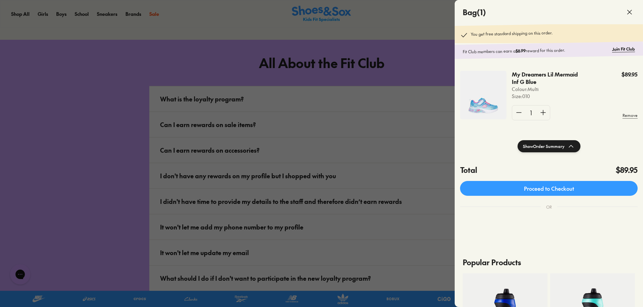  What do you see at coordinates (549, 188) in the screenshot?
I see `a: Proceed to Checkout` at bounding box center [549, 188].